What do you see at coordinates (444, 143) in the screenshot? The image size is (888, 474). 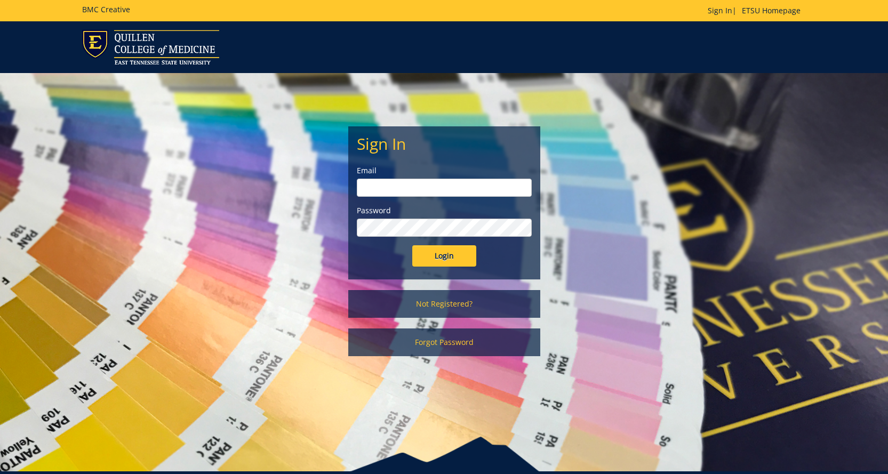 I see `h2: Sign In` at bounding box center [444, 143].